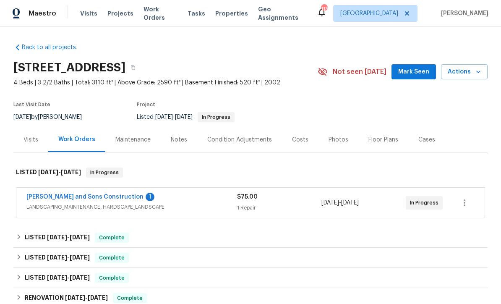  What do you see at coordinates (120, 13) in the screenshot?
I see `span: Projects` at bounding box center [120, 13].